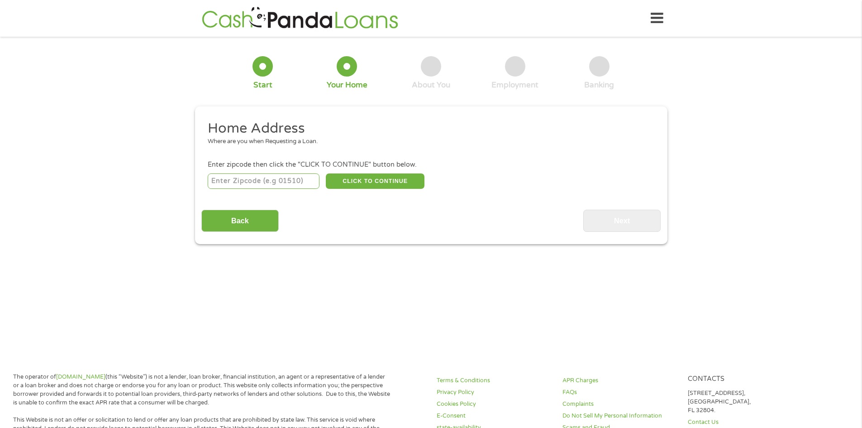  I want to click on input: Enter Zipcode (e.g 01510), so click(263, 181).